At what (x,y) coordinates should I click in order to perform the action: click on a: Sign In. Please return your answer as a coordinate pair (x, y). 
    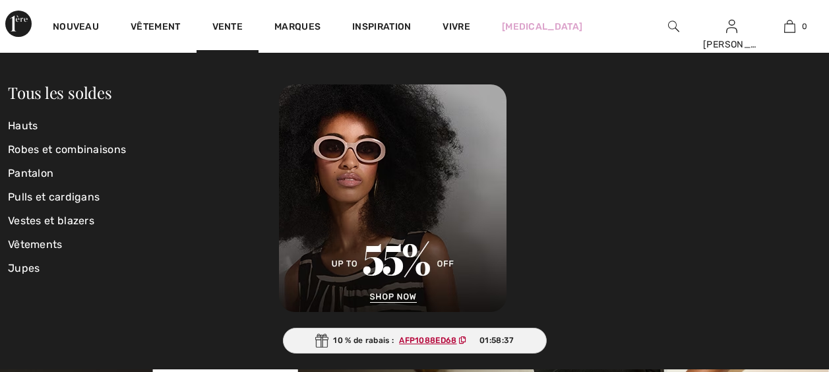
    Looking at the image, I should click on (731, 26).